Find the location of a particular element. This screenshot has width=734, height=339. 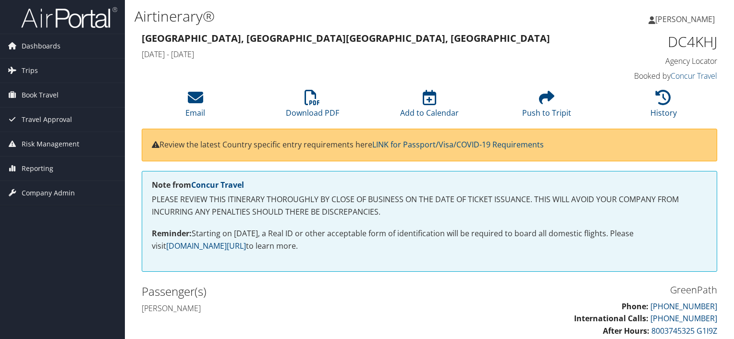

a: Push to Tripit is located at coordinates (547, 107).